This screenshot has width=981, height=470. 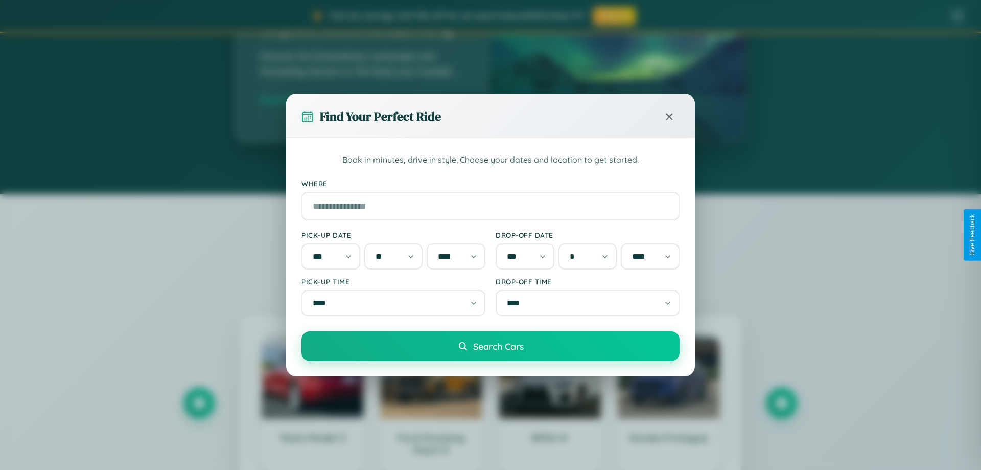 What do you see at coordinates (491, 346) in the screenshot?
I see `button: Search Cars` at bounding box center [491, 346].